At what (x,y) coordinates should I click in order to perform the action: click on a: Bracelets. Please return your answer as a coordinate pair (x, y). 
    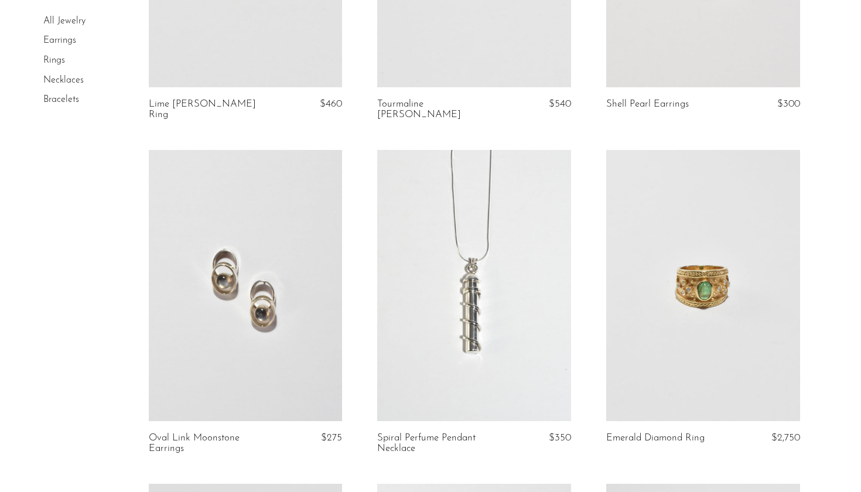
    Looking at the image, I should click on (61, 100).